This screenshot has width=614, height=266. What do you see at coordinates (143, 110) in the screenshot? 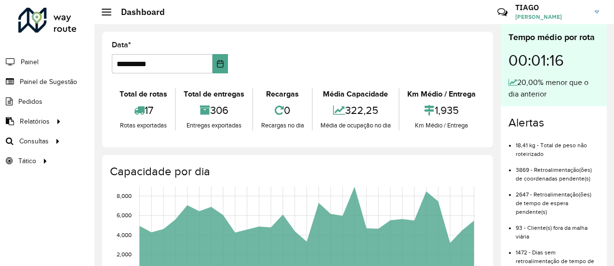
I see `div: 17` at bounding box center [143, 110].